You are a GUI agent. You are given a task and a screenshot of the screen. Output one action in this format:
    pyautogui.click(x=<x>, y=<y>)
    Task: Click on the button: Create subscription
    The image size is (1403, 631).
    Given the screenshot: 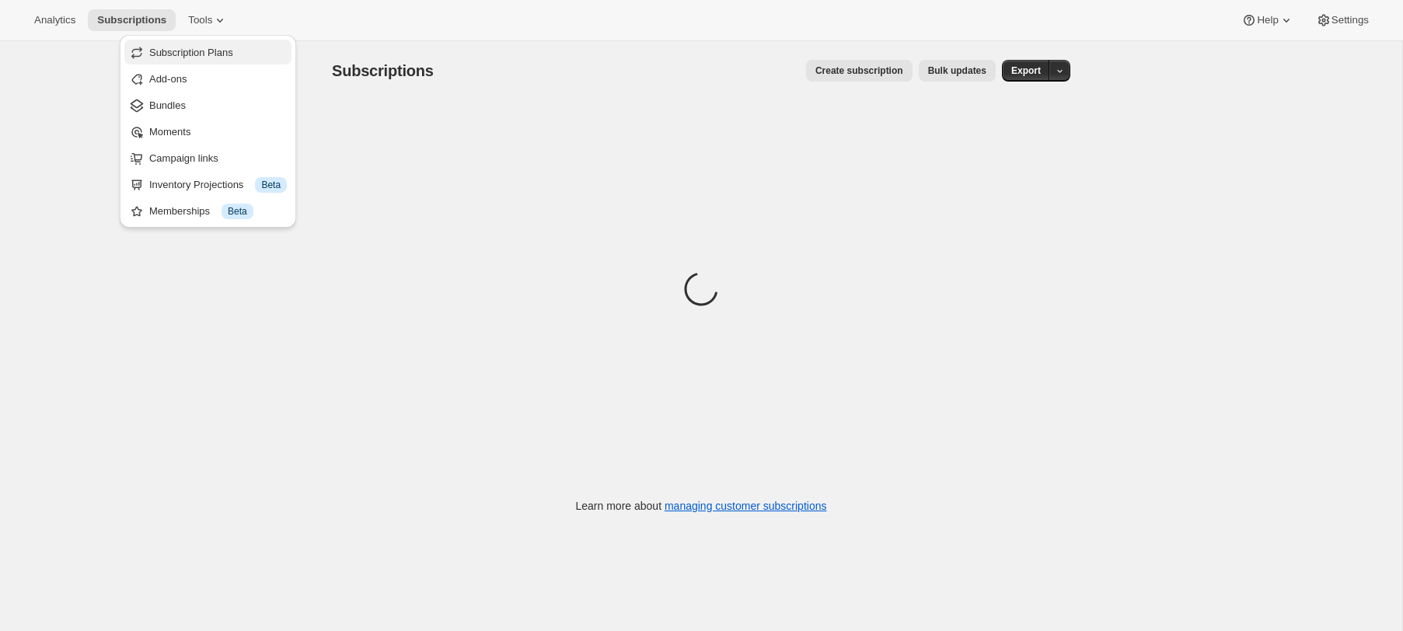 What is the action you would take?
    pyautogui.click(x=859, y=71)
    